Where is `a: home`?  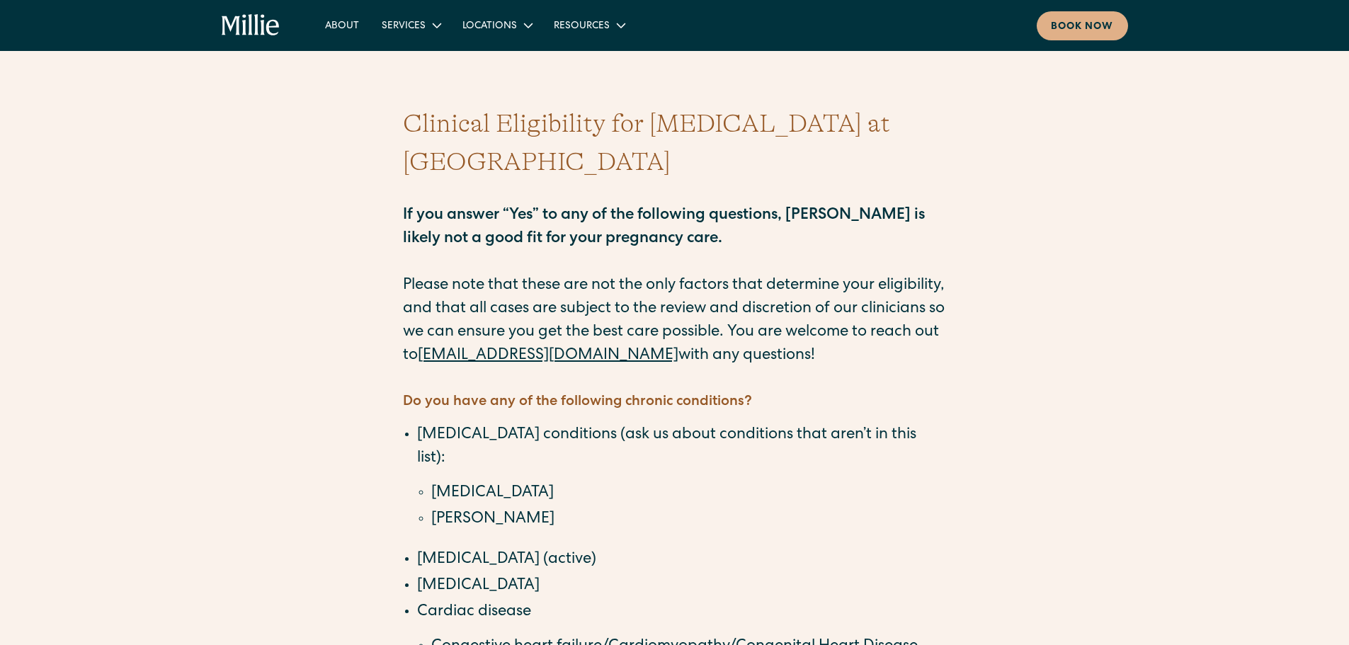
a: home is located at coordinates (251, 25).